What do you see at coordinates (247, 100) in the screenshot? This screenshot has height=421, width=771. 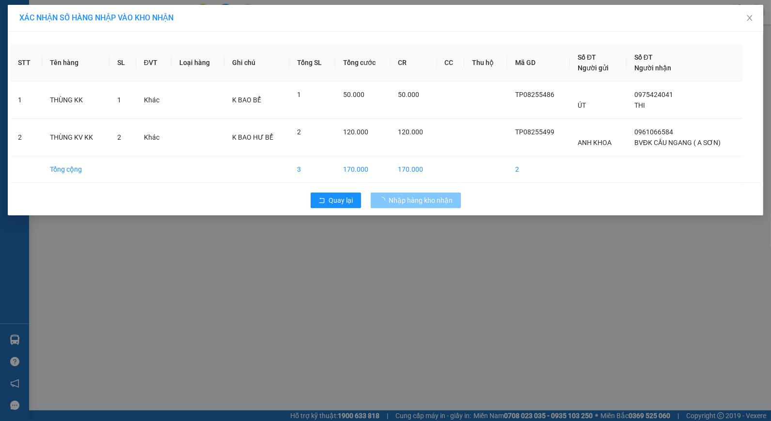 I see `span: K BAO BỂ` at bounding box center [247, 100].